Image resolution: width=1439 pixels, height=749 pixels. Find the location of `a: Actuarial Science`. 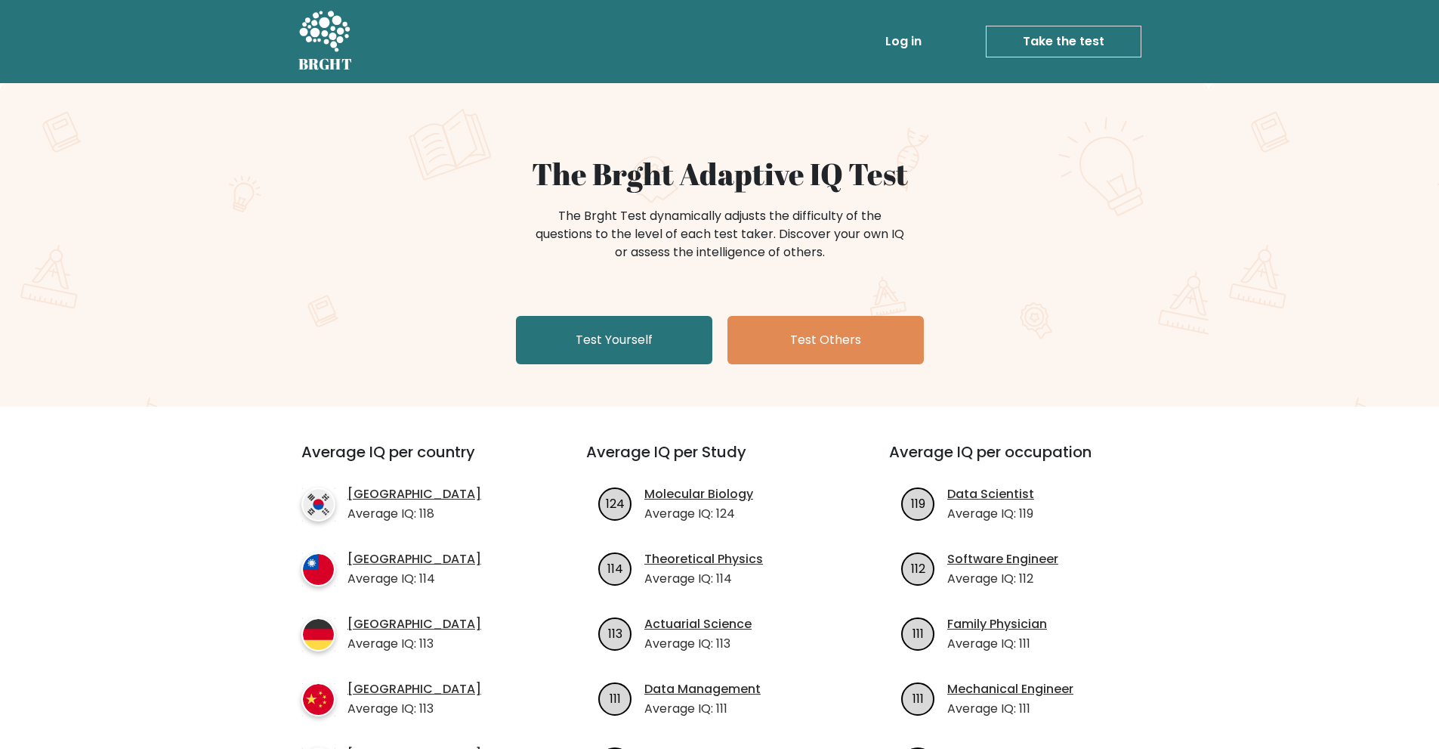

a: Actuarial Science is located at coordinates (698, 624).